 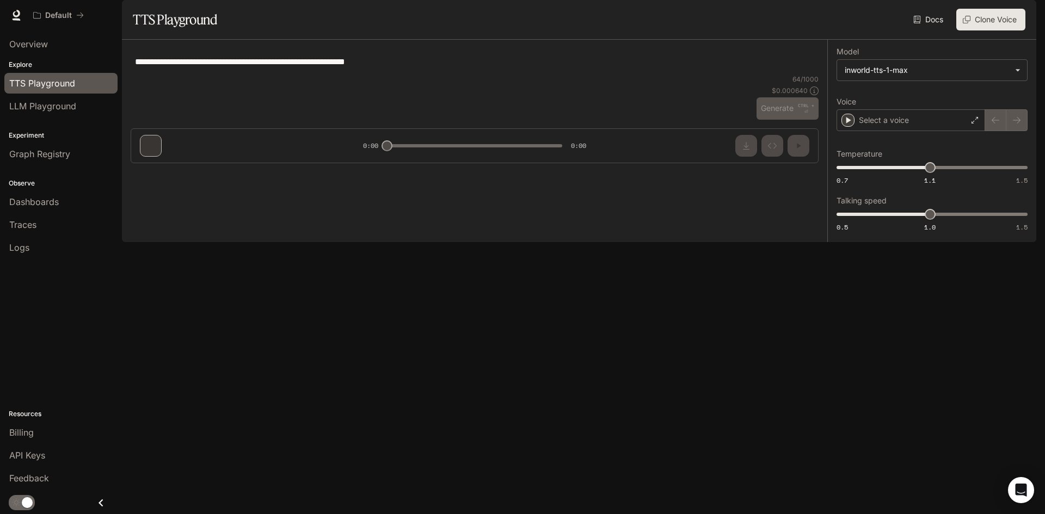 I want to click on p: Model, so click(x=848, y=52).